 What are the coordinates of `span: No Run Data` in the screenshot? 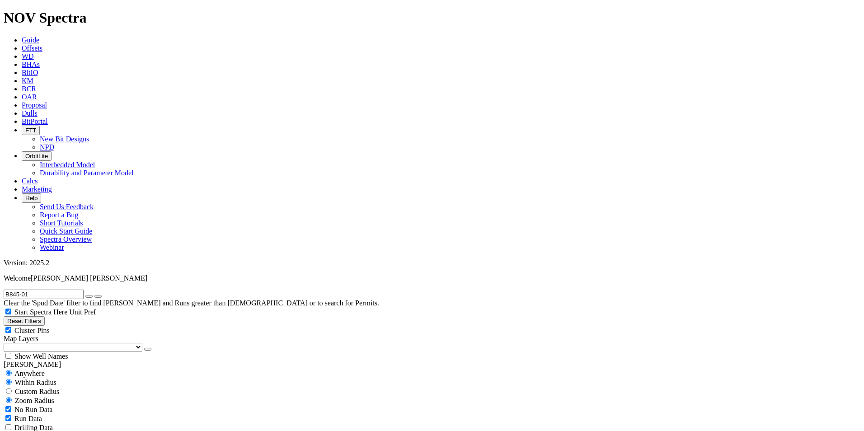 It's located at (33, 409).